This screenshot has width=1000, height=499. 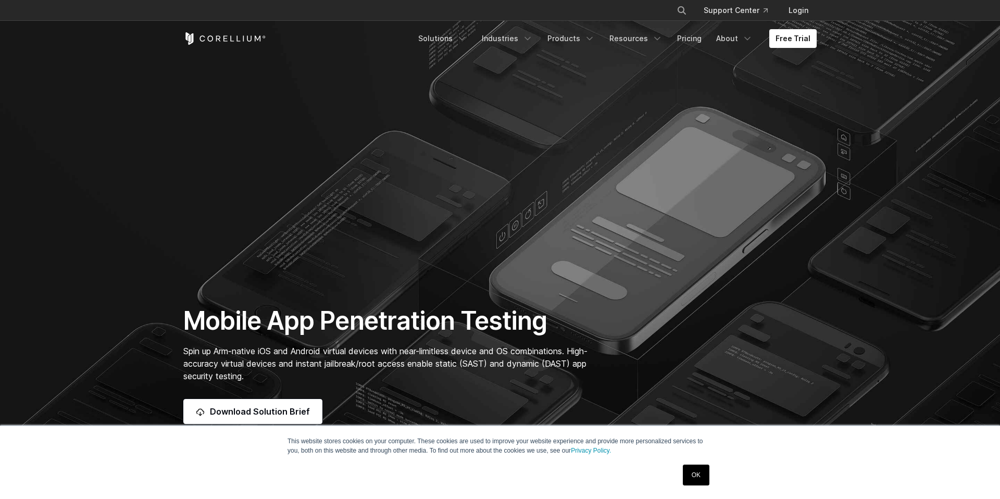 What do you see at coordinates (443, 39) in the screenshot?
I see `a: Solutions` at bounding box center [443, 39].